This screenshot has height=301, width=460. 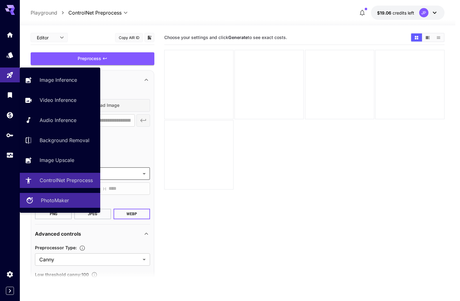 What do you see at coordinates (408, 13) in the screenshot?
I see `button: $19.0584` at bounding box center [408, 13].